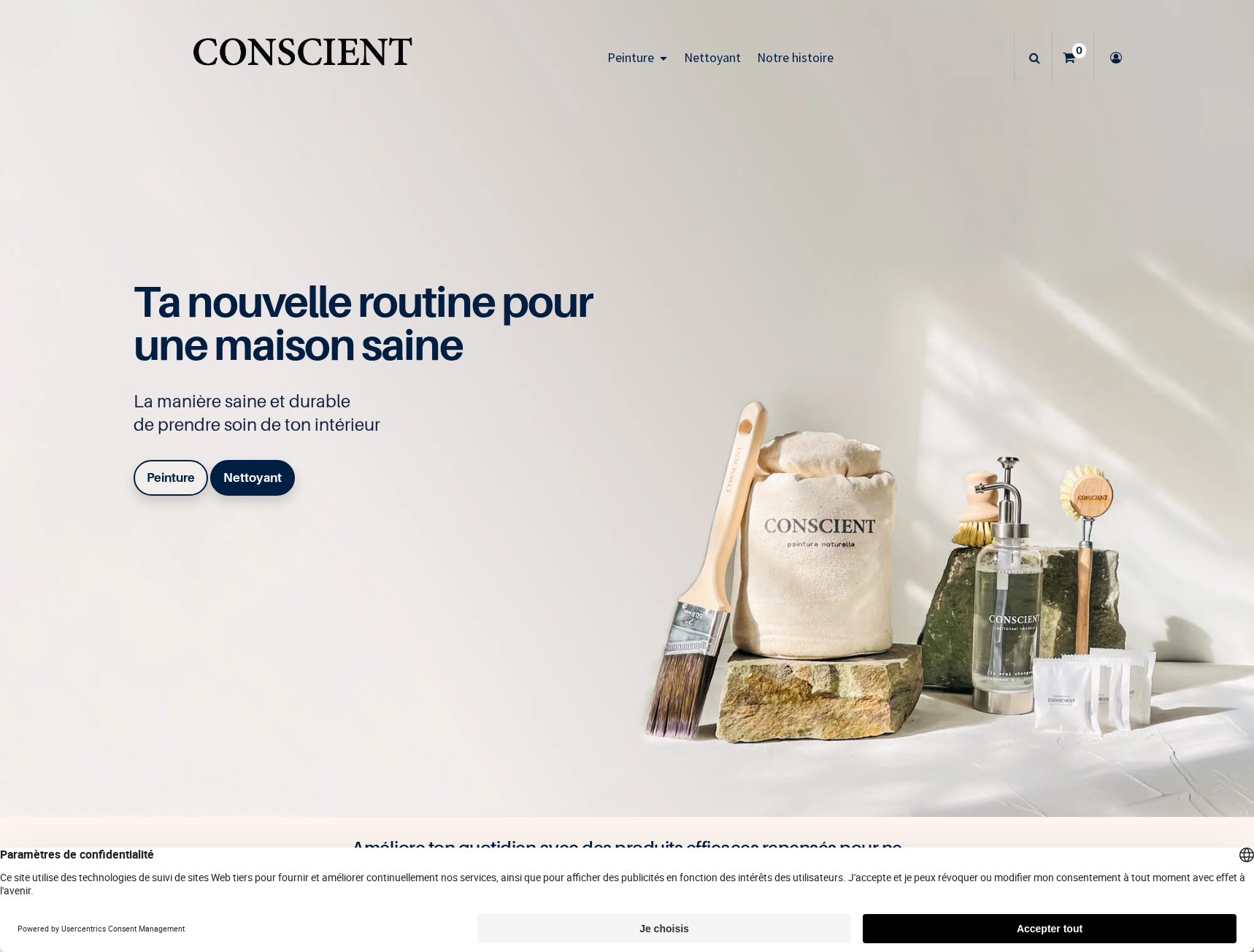  Describe the element at coordinates (627, 862) in the screenshot. I see `h4: Améliore ton quotidien avec des produits efficaces repensés pour ne présenter aucun danger pour t...` at that location.